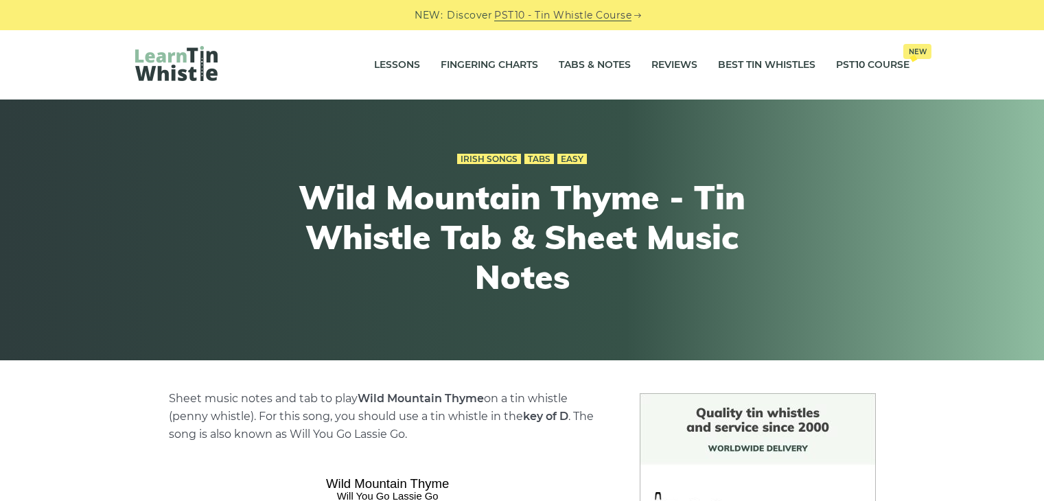 The width and height of the screenshot is (1044, 501). I want to click on p: Sheet music notes and tab to play on a tin whistle (penny whistle). For this song, you should use..., so click(388, 417).